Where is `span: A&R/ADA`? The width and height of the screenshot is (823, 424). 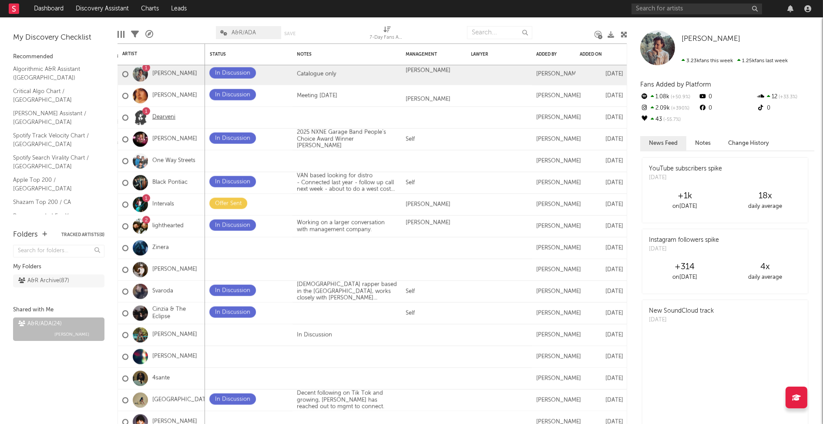 span: A&R/ADA is located at coordinates (244, 33).